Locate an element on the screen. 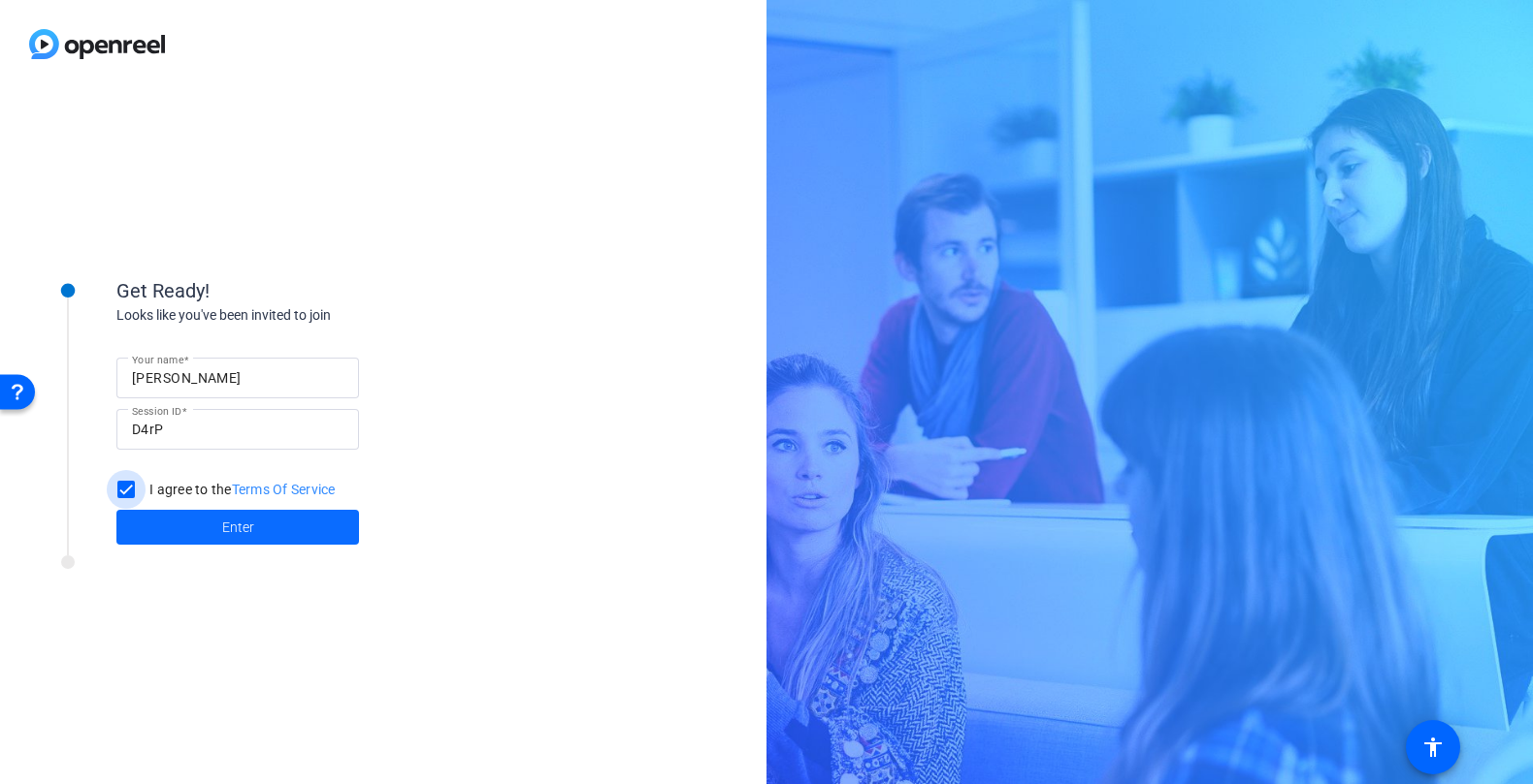 The width and height of the screenshot is (1533, 784). a: Terms Of Service is located at coordinates (284, 490).